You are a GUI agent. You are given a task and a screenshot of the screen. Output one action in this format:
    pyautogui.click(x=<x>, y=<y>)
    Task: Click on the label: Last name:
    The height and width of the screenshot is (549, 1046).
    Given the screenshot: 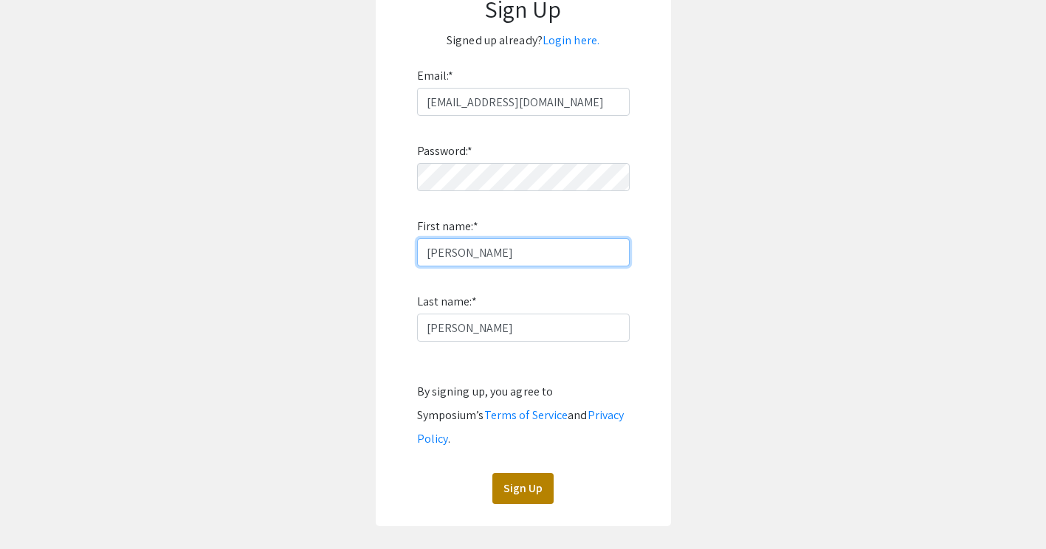 What is the action you would take?
    pyautogui.click(x=447, y=302)
    